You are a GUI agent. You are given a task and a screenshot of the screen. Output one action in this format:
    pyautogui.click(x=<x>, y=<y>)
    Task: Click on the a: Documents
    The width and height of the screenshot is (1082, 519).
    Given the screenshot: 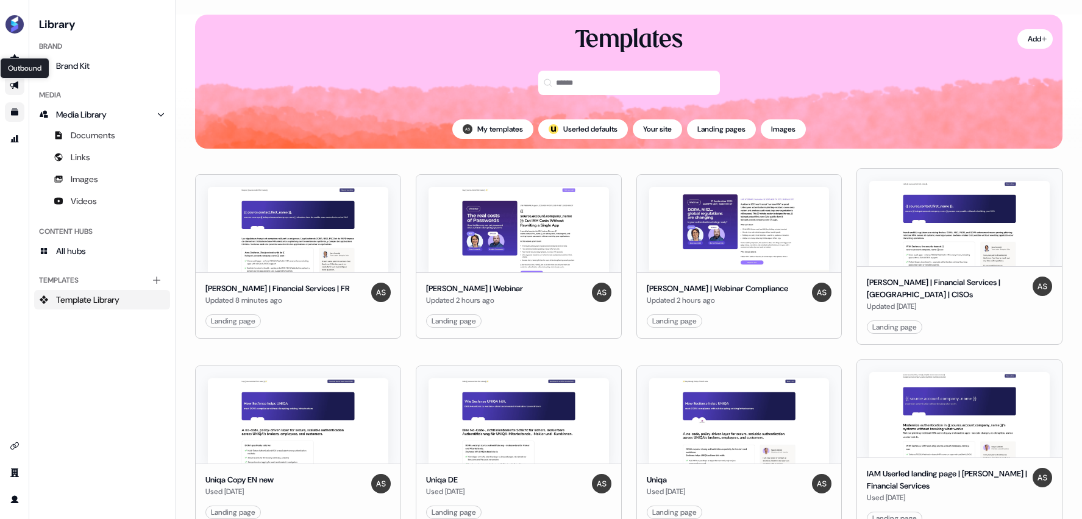 What is the action you would take?
    pyautogui.click(x=102, y=135)
    